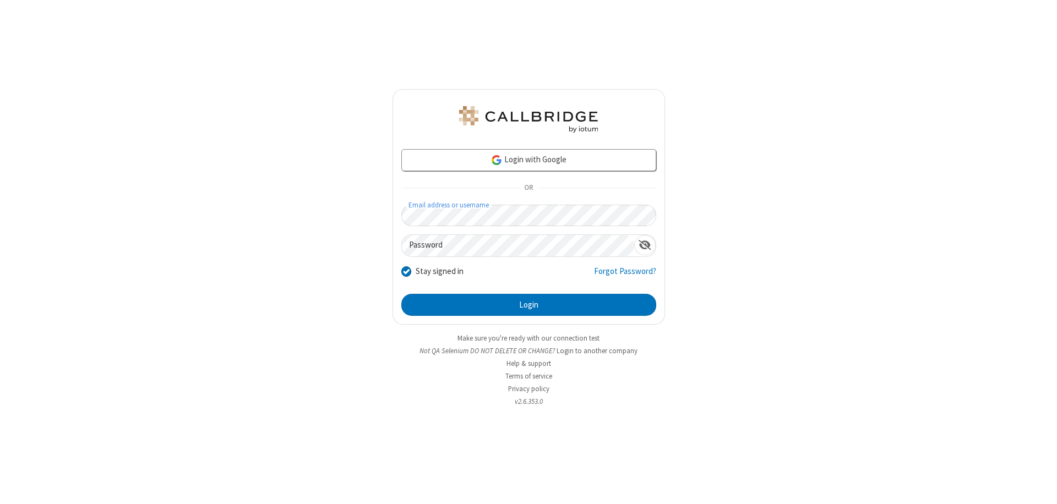 The image size is (1057, 504). What do you see at coordinates (497, 160) in the screenshot?
I see `img: google-icon.png` at bounding box center [497, 160].